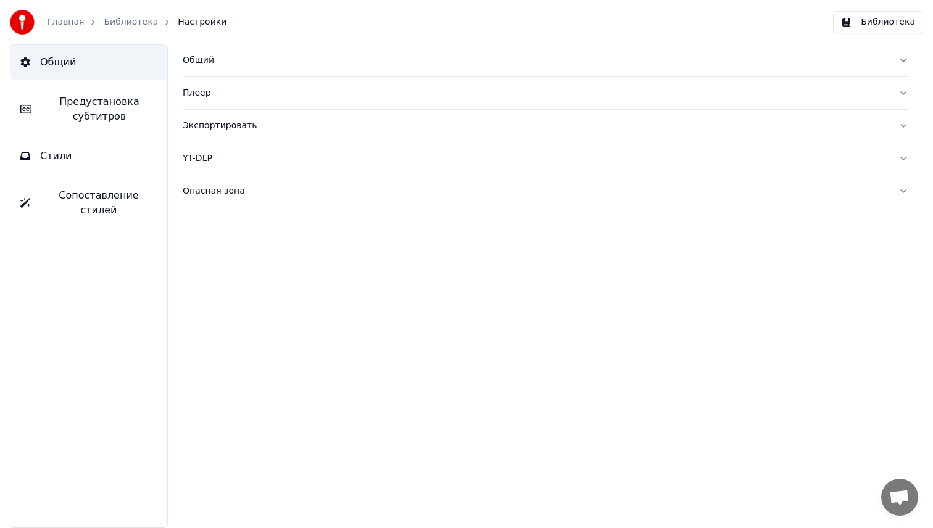 The width and height of the screenshot is (933, 528). What do you see at coordinates (58, 62) in the screenshot?
I see `span: Общий` at bounding box center [58, 62].